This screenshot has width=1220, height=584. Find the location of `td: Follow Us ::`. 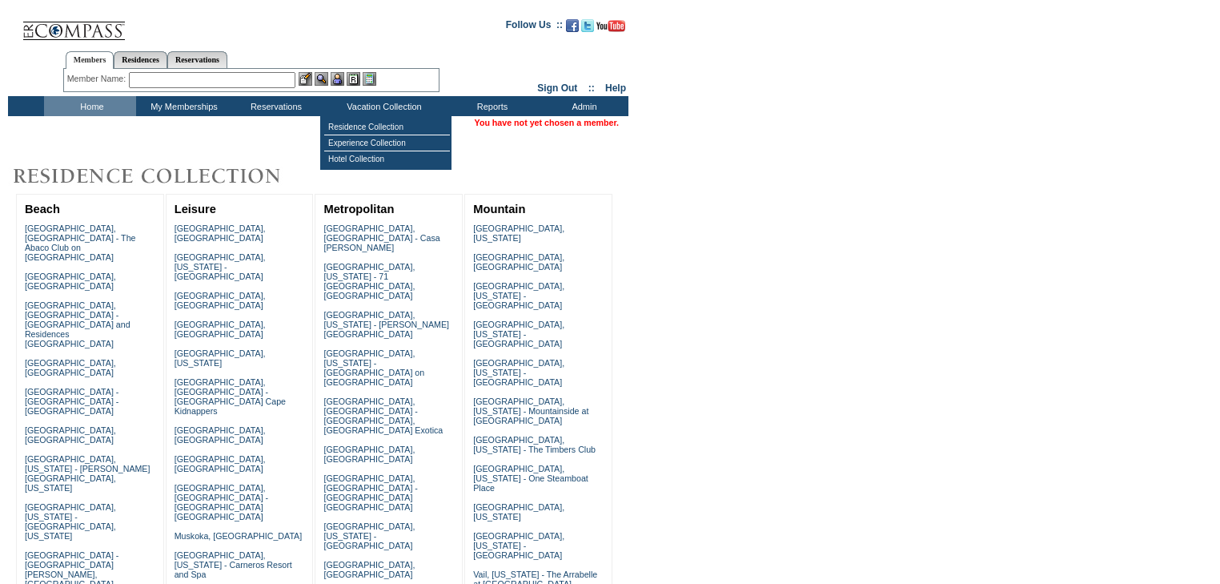

td: Follow Us :: is located at coordinates (534, 27).